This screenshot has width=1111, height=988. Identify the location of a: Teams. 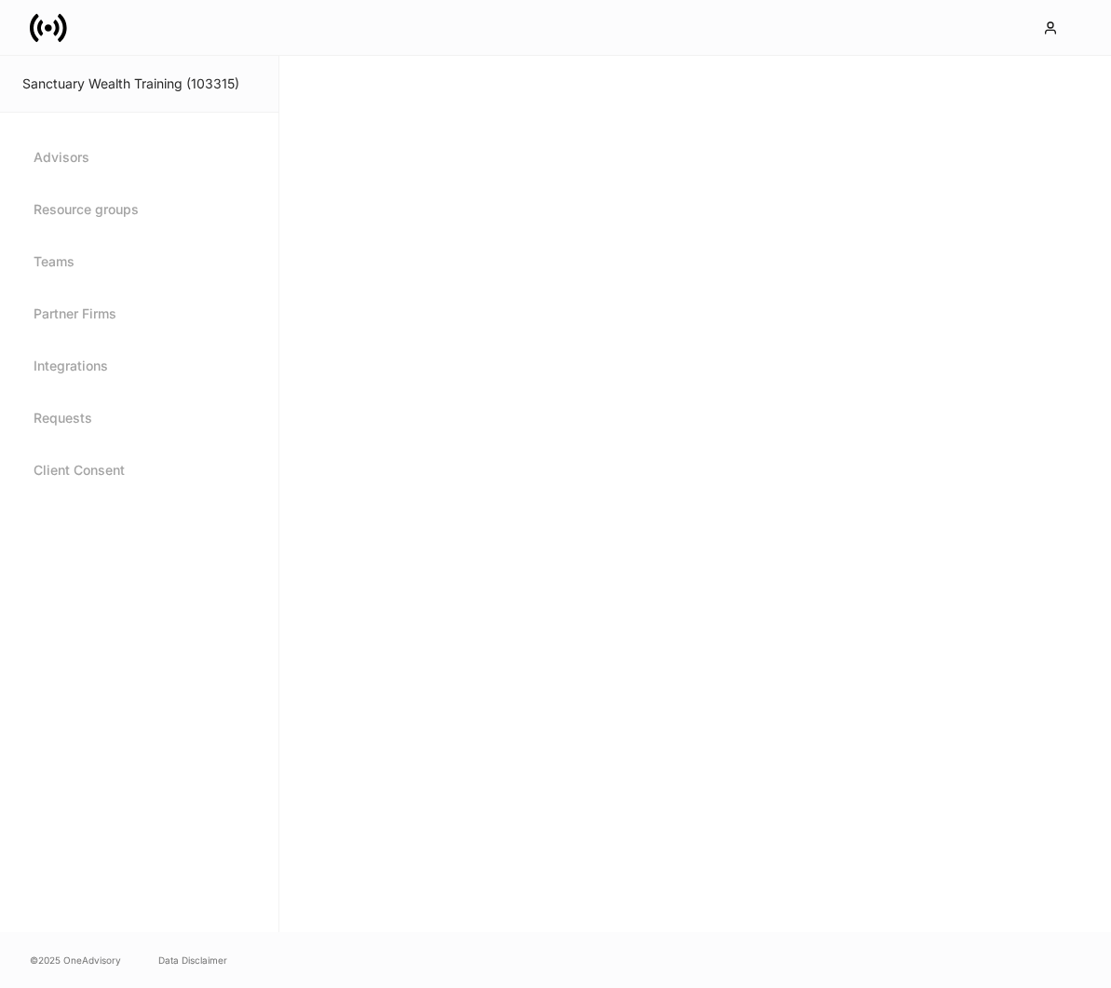
(139, 262).